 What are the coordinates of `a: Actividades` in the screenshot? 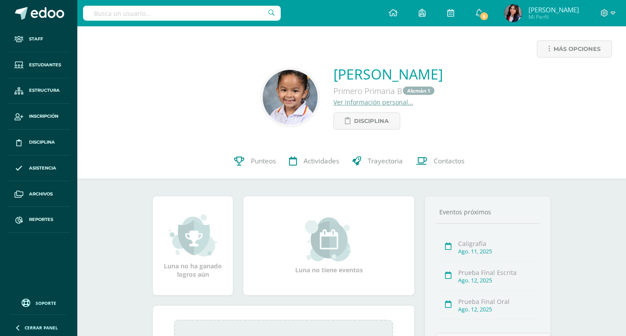 It's located at (314, 161).